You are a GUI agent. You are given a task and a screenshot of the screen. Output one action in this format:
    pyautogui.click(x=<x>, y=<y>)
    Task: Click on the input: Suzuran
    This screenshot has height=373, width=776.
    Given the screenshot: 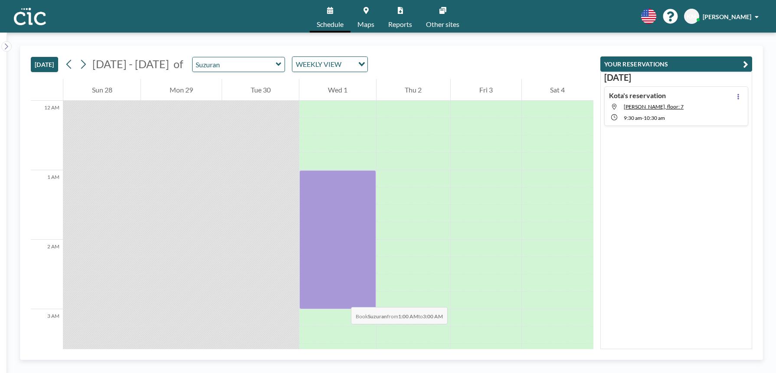 What is the action you would take?
    pyautogui.click(x=234, y=64)
    